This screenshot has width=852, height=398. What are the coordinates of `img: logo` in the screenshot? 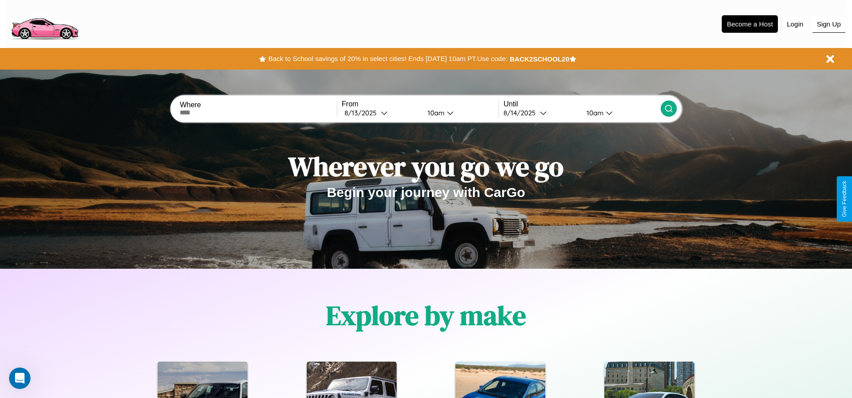 It's located at (44, 23).